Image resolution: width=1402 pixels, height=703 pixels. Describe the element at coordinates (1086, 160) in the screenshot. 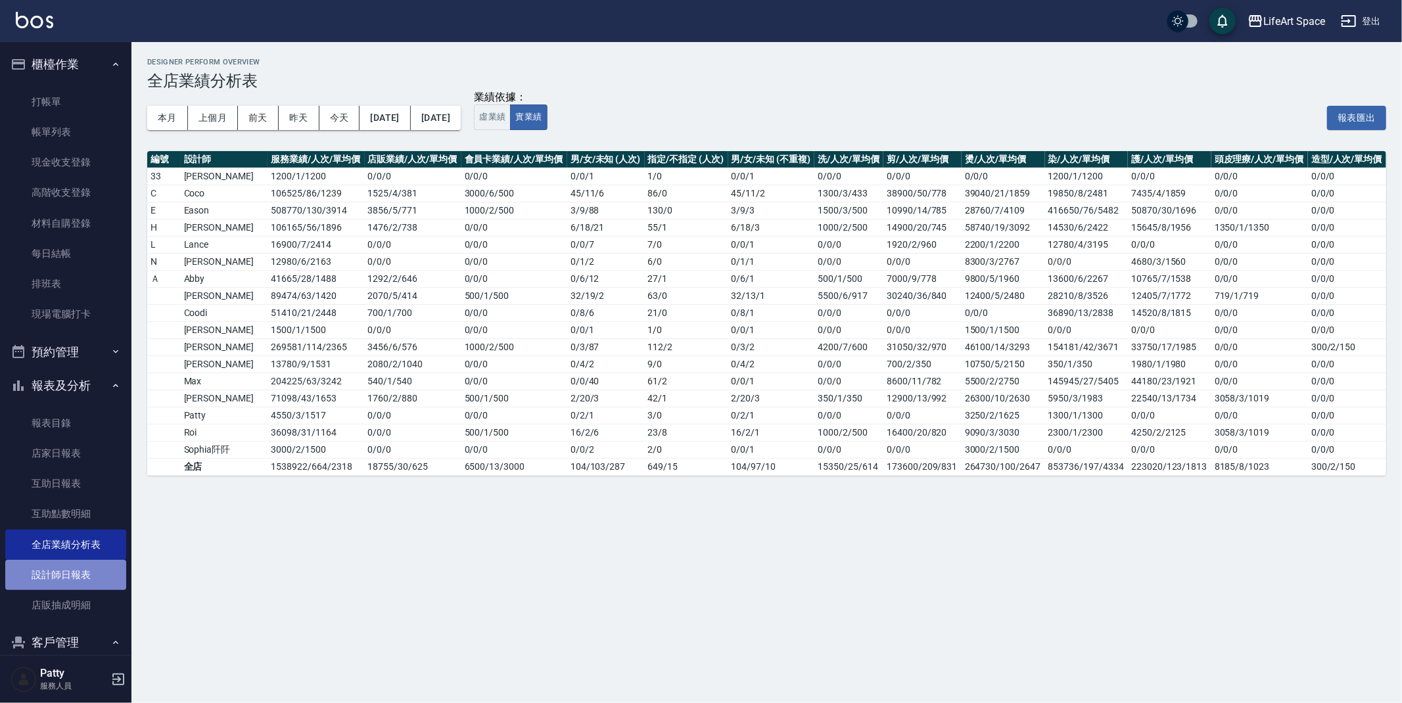

I see `th: 染/人次/單均價` at that location.